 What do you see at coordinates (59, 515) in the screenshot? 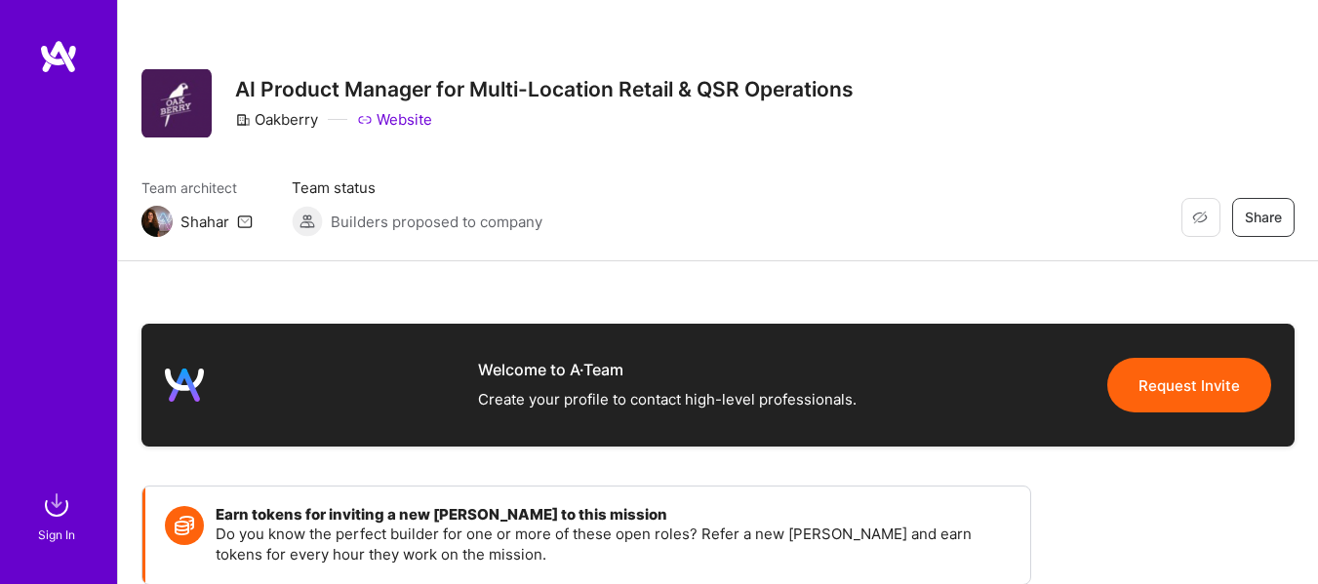
I see `a: sign inSign In` at bounding box center [59, 515].